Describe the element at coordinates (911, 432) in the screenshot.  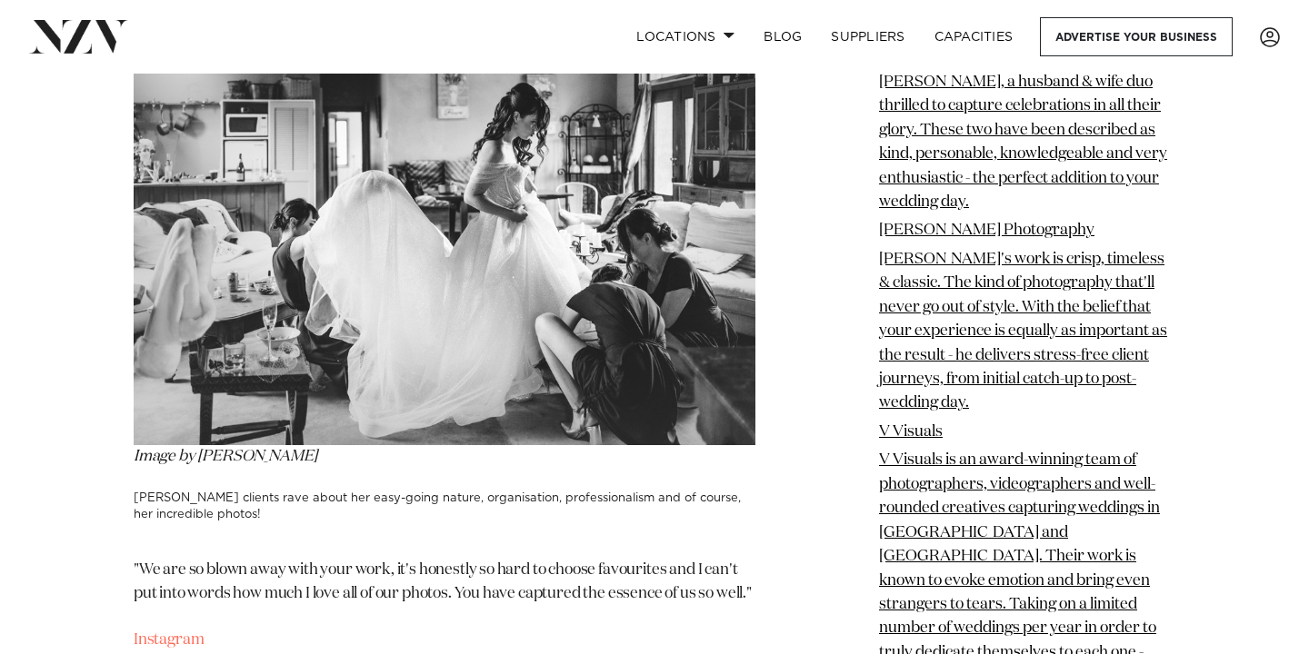
I see `a: V Visuals` at that location.